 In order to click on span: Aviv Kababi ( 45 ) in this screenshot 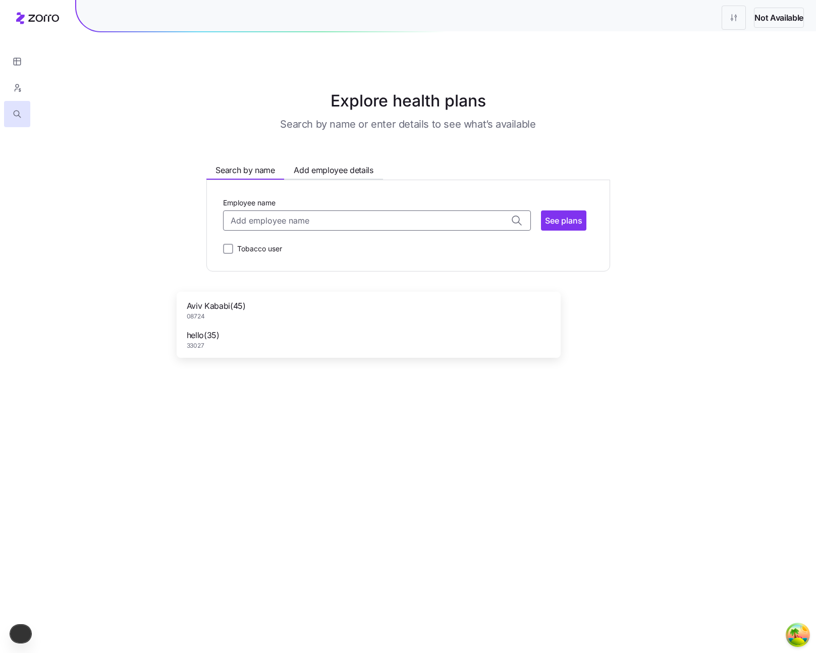, I will do `click(216, 306)`.